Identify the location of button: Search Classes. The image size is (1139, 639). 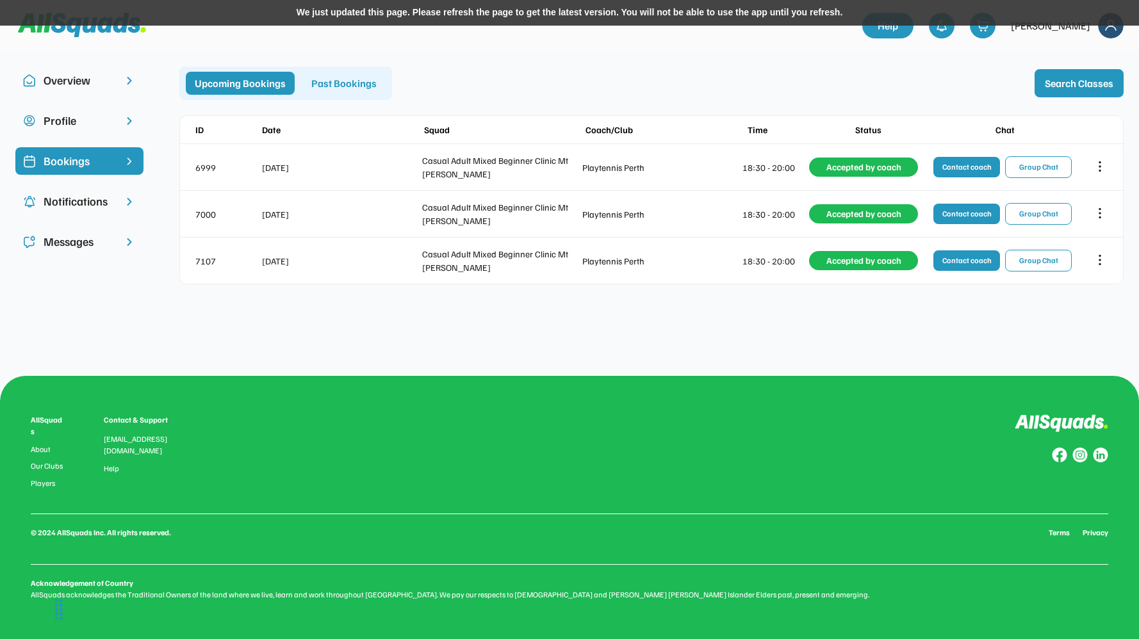
(1078, 83).